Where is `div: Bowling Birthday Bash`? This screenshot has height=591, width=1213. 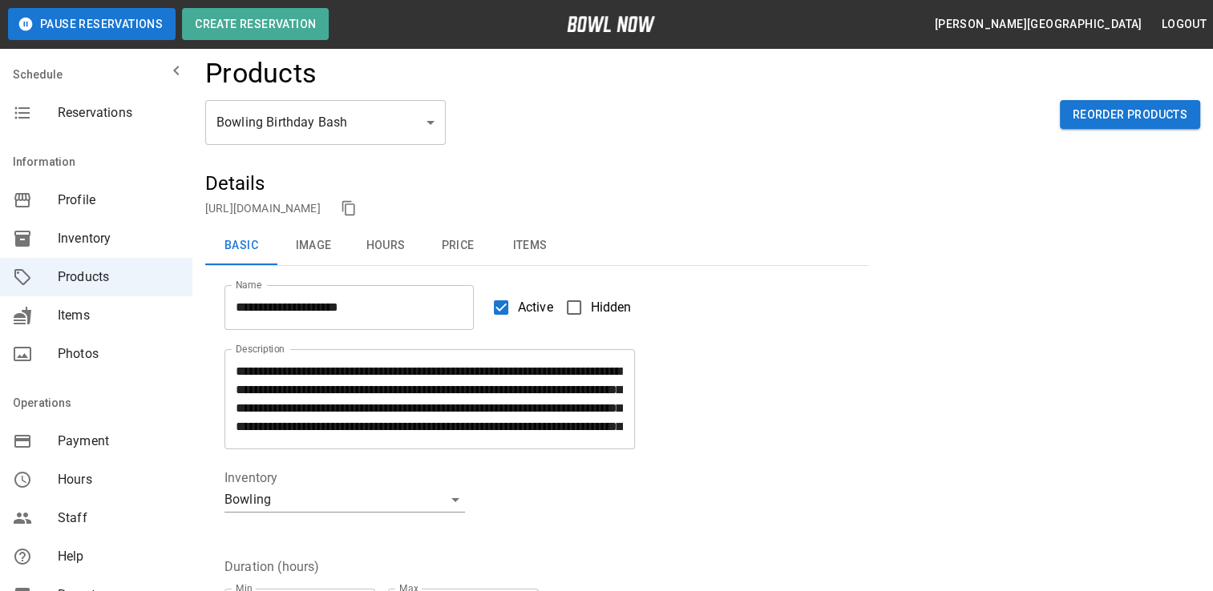
div: Bowling Birthday Bash is located at coordinates (325, 123).